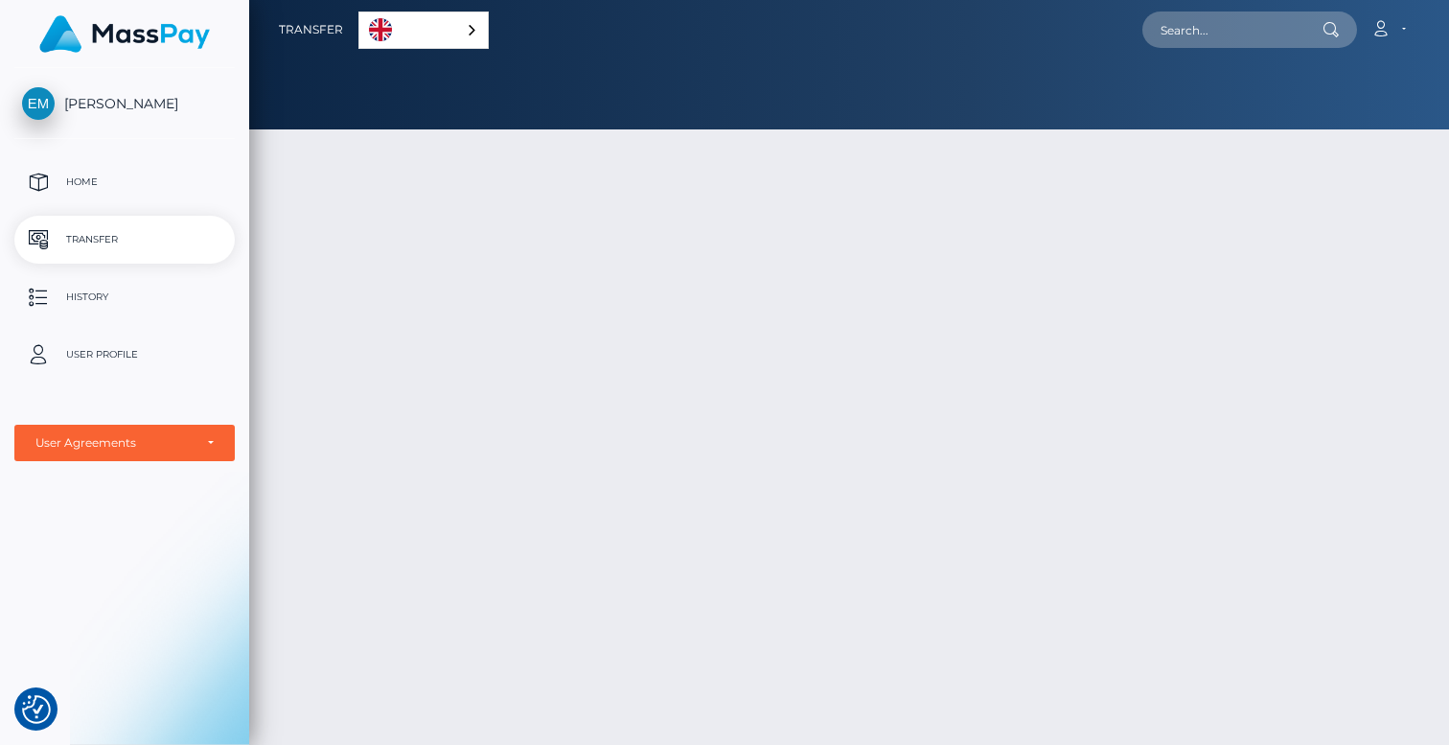 The height and width of the screenshot is (745, 1449). I want to click on button: Consent Preferences, so click(36, 709).